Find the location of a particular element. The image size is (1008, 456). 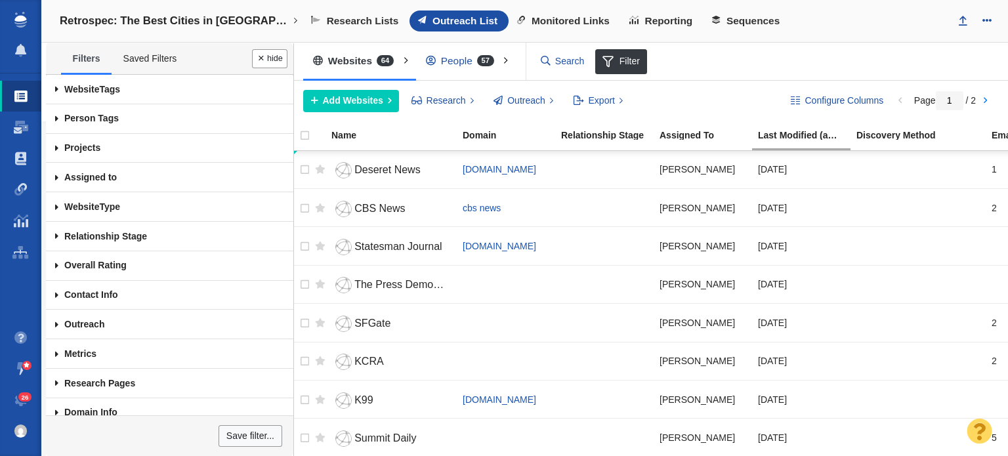

a: Person Tags is located at coordinates (169, 119).